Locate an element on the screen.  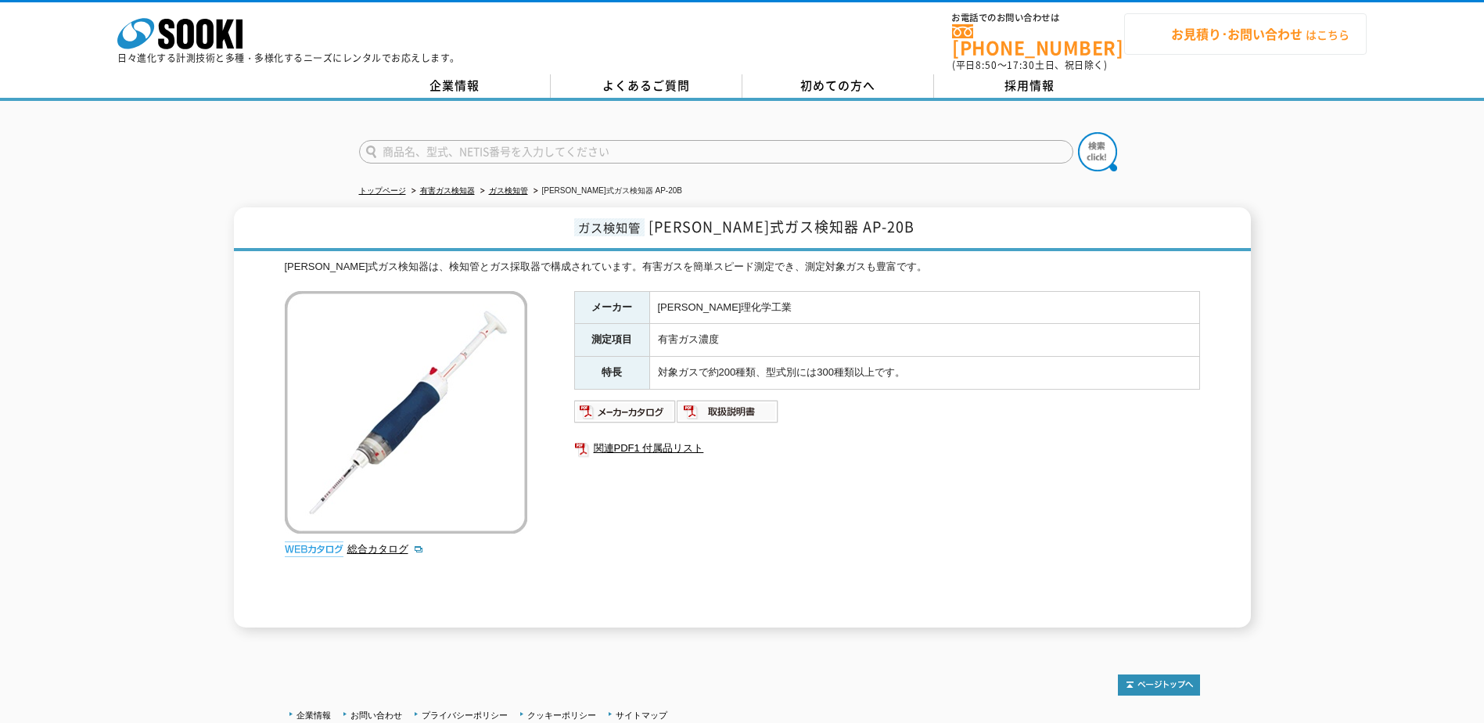
img: btn_search.png is located at coordinates (1098, 152).